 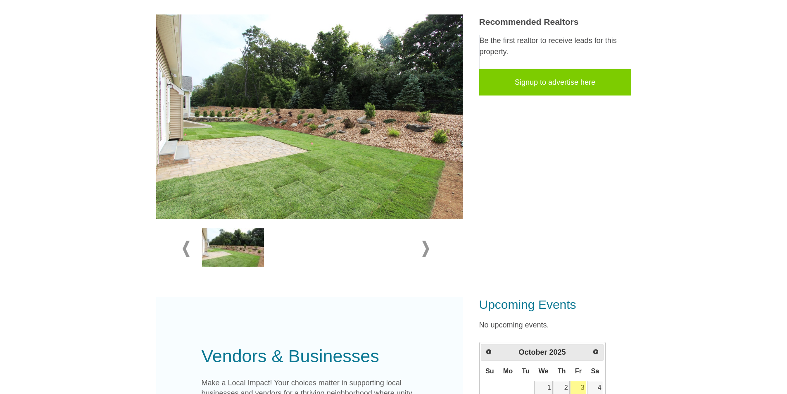 What do you see at coordinates (555, 82) in the screenshot?
I see `a: Signup to advertise here` at bounding box center [555, 82].